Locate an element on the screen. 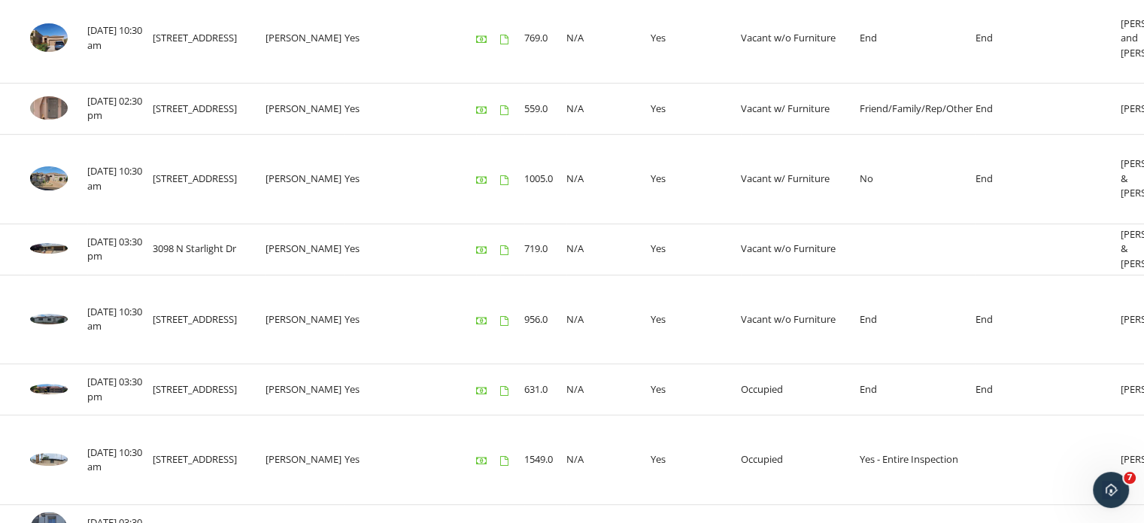 The image size is (1144, 523). td: 3098 N Starlight Dr is located at coordinates (209, 249).